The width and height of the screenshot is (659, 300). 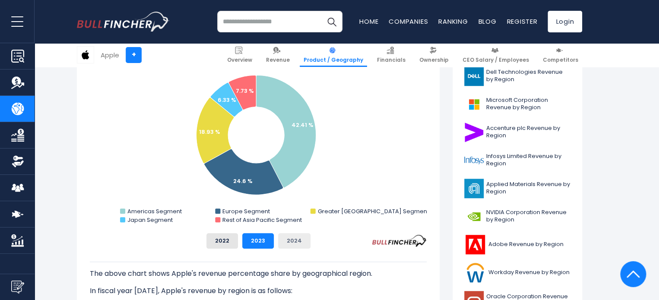 What do you see at coordinates (487, 21) in the screenshot?
I see `a: Blog` at bounding box center [487, 21].